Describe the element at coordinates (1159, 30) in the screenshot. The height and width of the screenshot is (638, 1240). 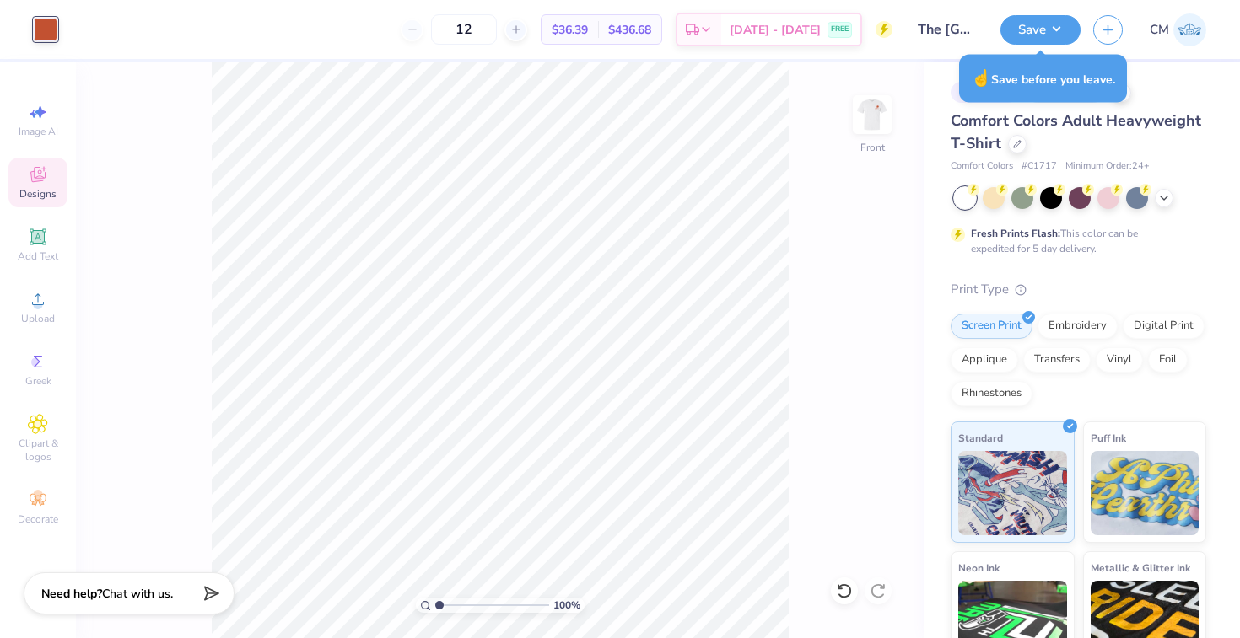
I see `span: CM` at that location.